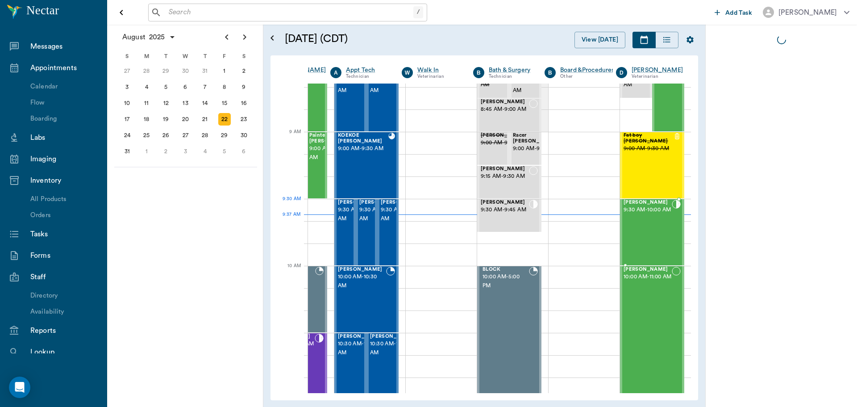  I want to click on button: Open drawer, so click(121, 13).